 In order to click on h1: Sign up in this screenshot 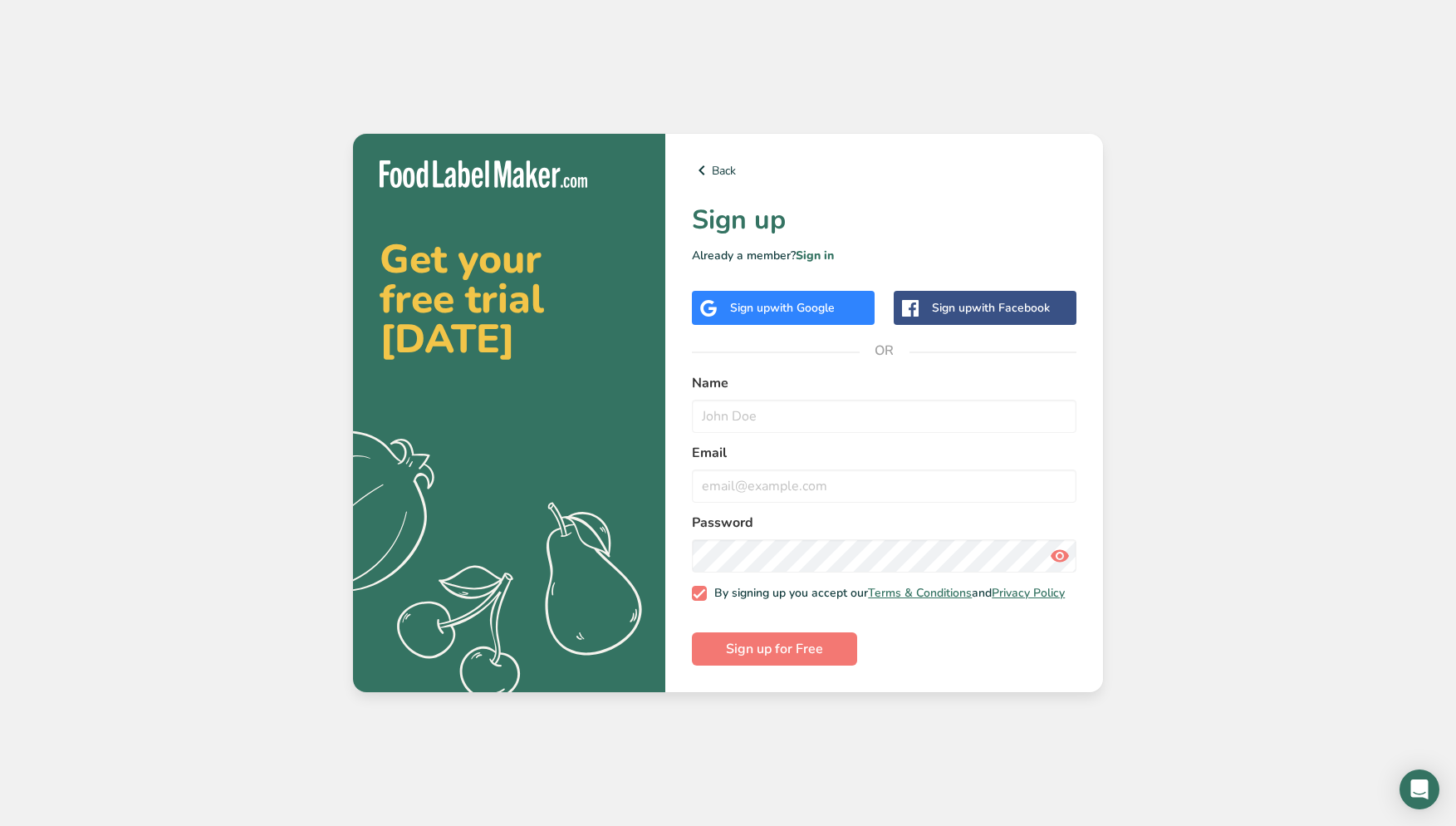, I will do `click(884, 220)`.